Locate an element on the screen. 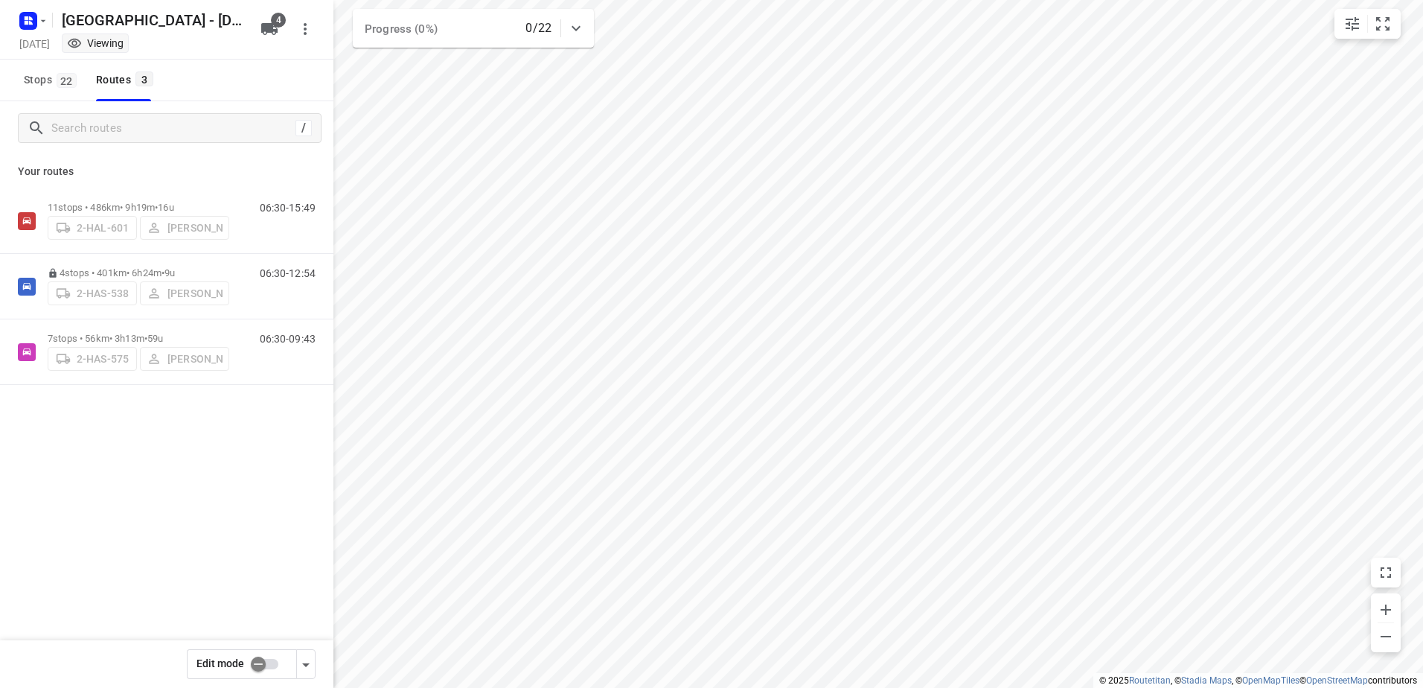  p: 4 stops • 401km • 6h24m is located at coordinates (138, 272).